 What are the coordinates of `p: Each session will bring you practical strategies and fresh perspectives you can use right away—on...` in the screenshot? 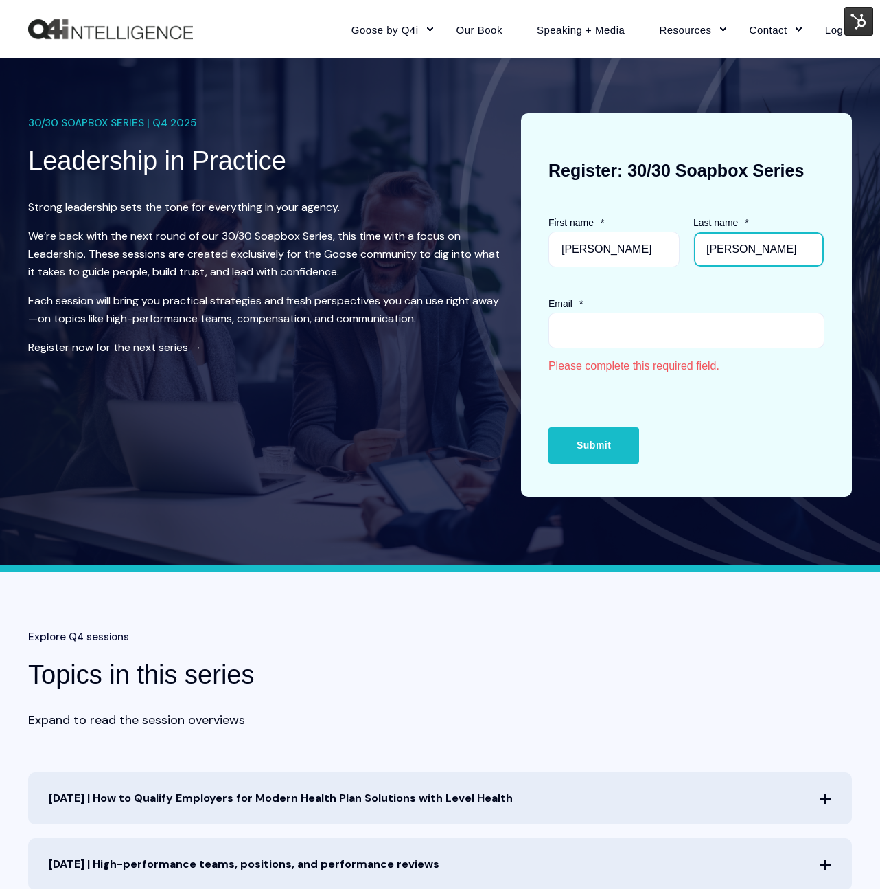 It's located at (264, 310).